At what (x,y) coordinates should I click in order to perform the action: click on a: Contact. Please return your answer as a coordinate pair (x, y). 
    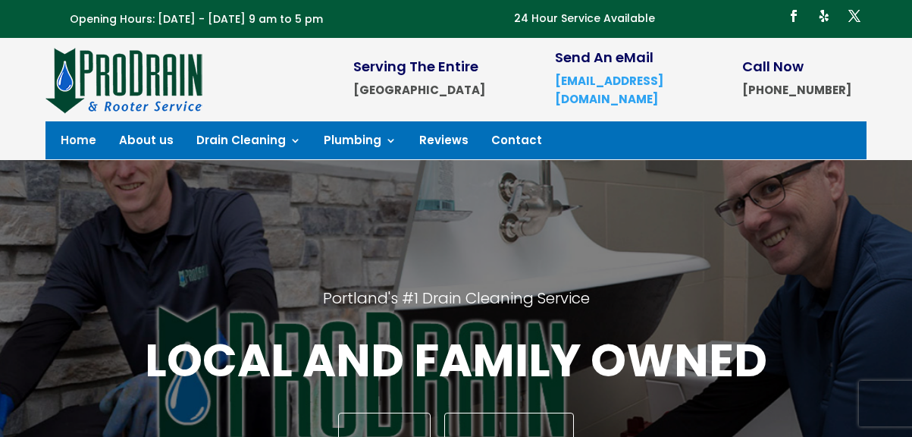
    Looking at the image, I should click on (516, 143).